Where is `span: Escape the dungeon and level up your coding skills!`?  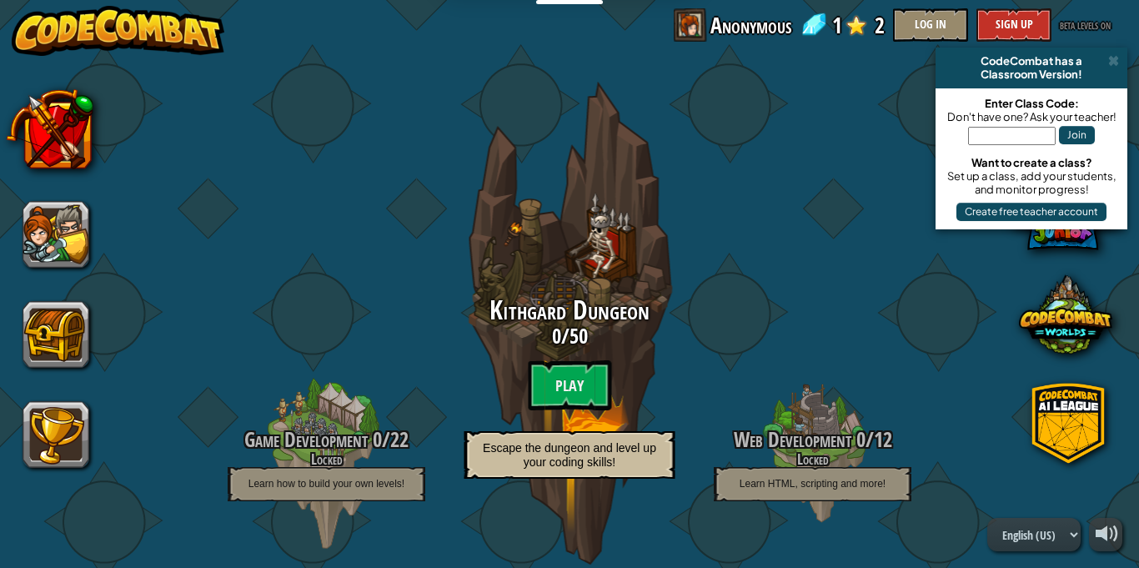
span: Escape the dungeon and level up your coding skills! is located at coordinates (569, 454).